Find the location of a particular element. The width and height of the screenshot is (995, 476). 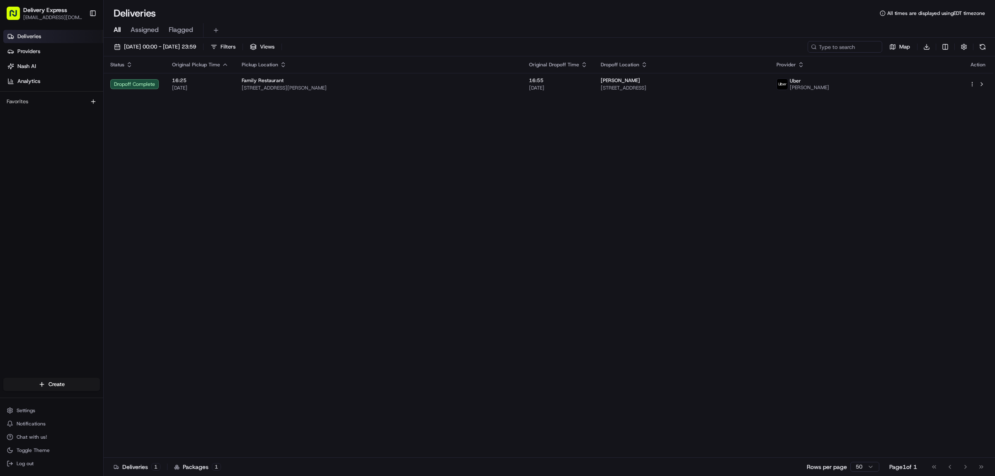

span: Settings is located at coordinates (26, 411).